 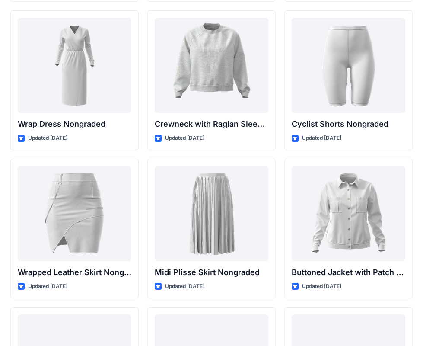 I want to click on p: Buttoned Jacket with Patch Pockets Nongraded, so click(x=348, y=272).